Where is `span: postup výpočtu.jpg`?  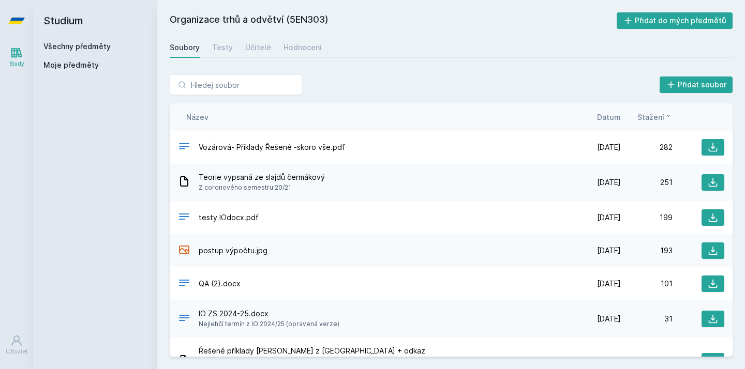
span: postup výpočtu.jpg is located at coordinates (233, 251).